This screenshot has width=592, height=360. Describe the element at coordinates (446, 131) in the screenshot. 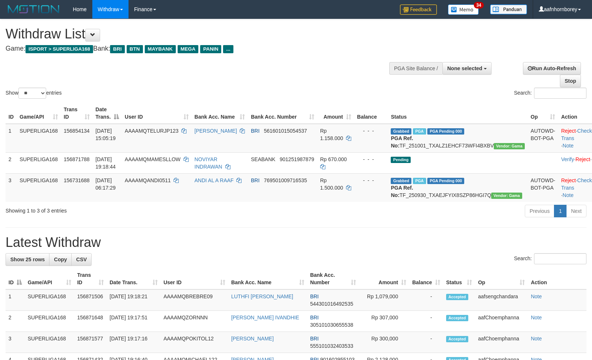

I see `span: PGA Pending` at that location.